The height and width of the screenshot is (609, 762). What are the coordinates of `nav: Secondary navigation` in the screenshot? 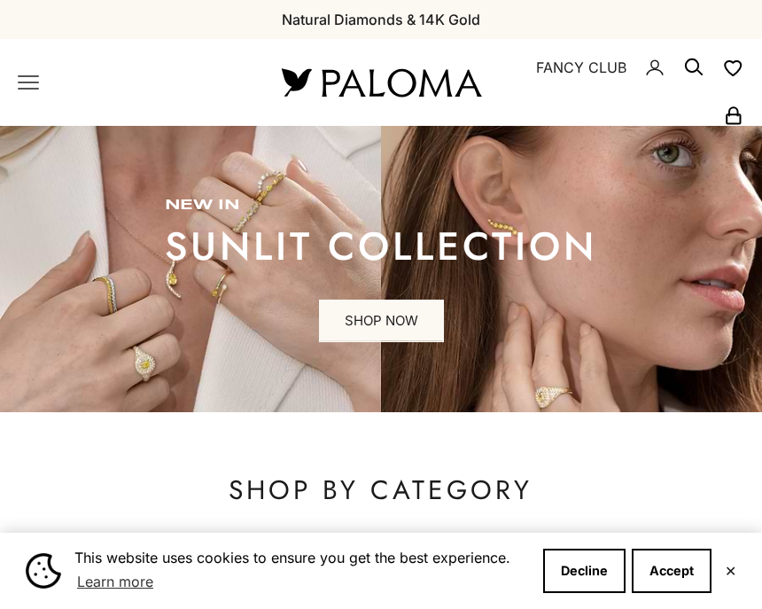 It's located at (633, 82).